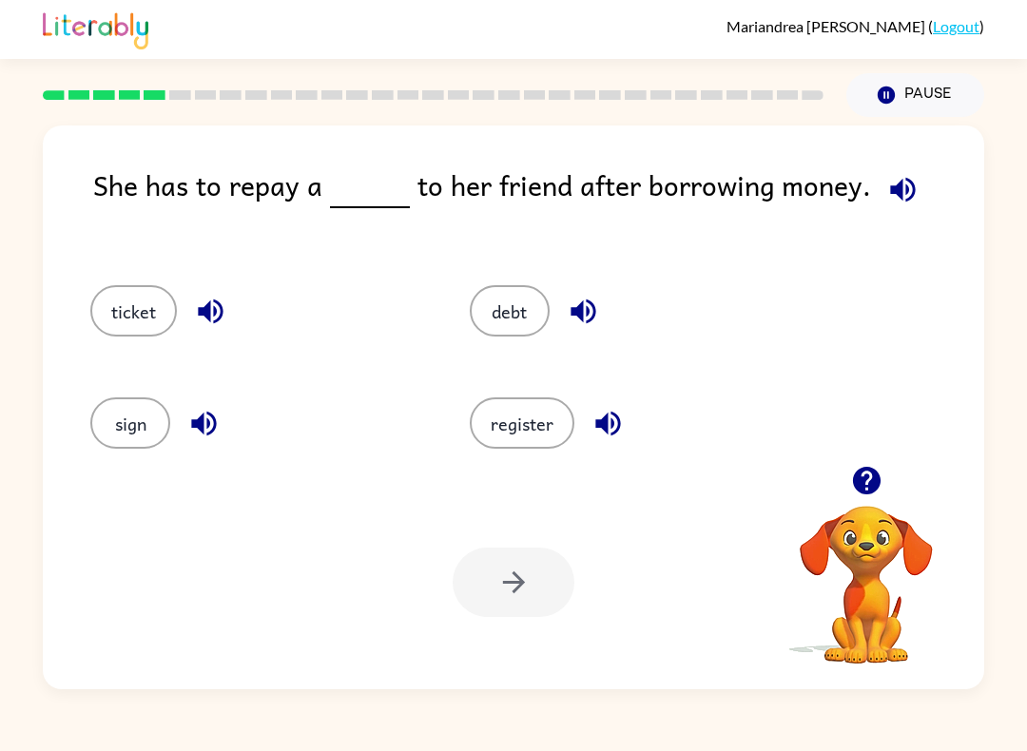 Image resolution: width=1027 pixels, height=751 pixels. What do you see at coordinates (95, 29) in the screenshot?
I see `img: Literably` at bounding box center [95, 29].